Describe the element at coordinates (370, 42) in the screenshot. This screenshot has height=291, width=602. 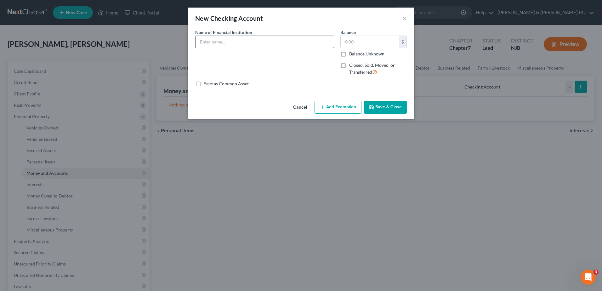
I see `input: 0.00` at that location.